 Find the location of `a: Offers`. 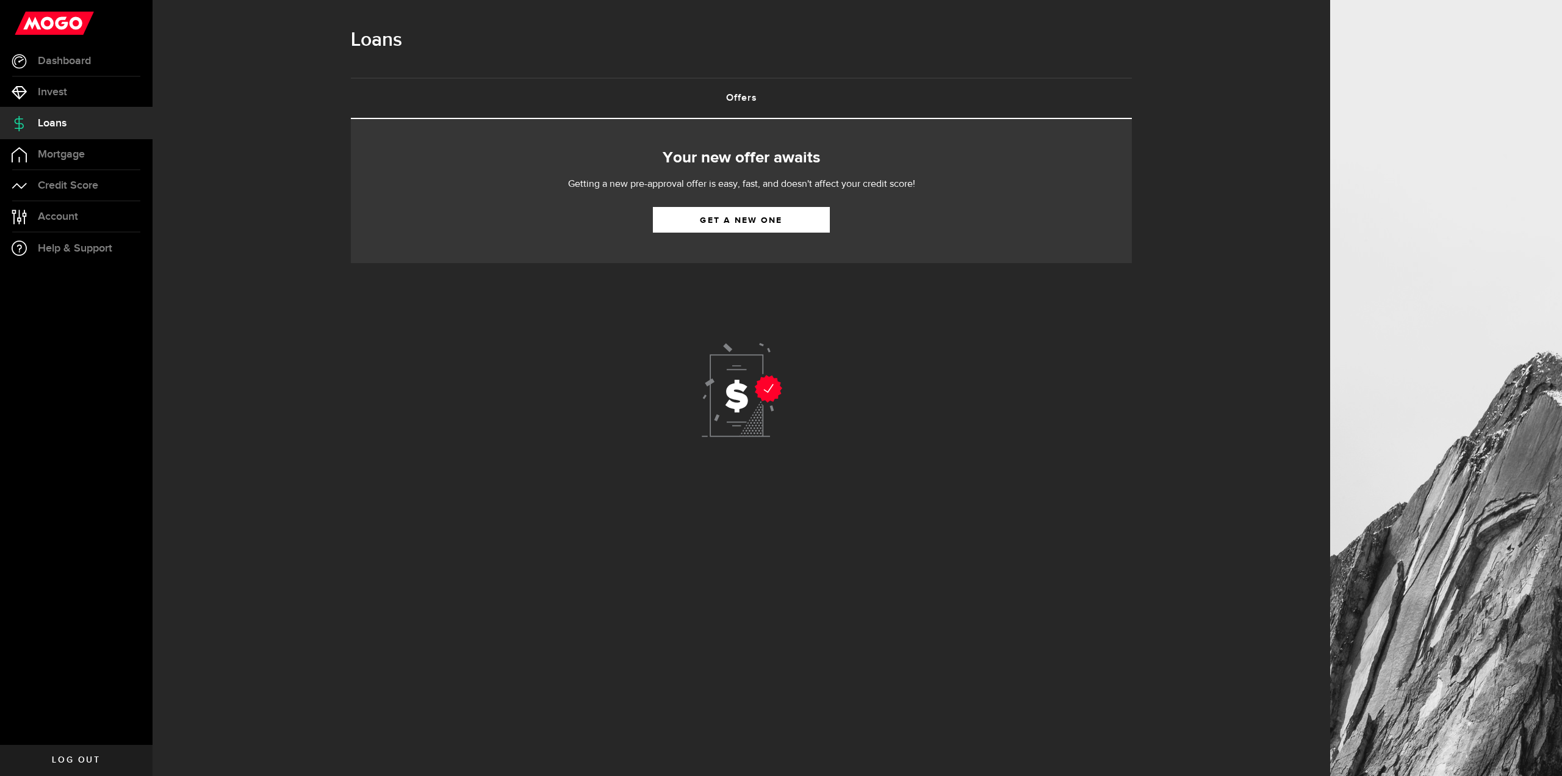

a: Offers is located at coordinates (742, 98).